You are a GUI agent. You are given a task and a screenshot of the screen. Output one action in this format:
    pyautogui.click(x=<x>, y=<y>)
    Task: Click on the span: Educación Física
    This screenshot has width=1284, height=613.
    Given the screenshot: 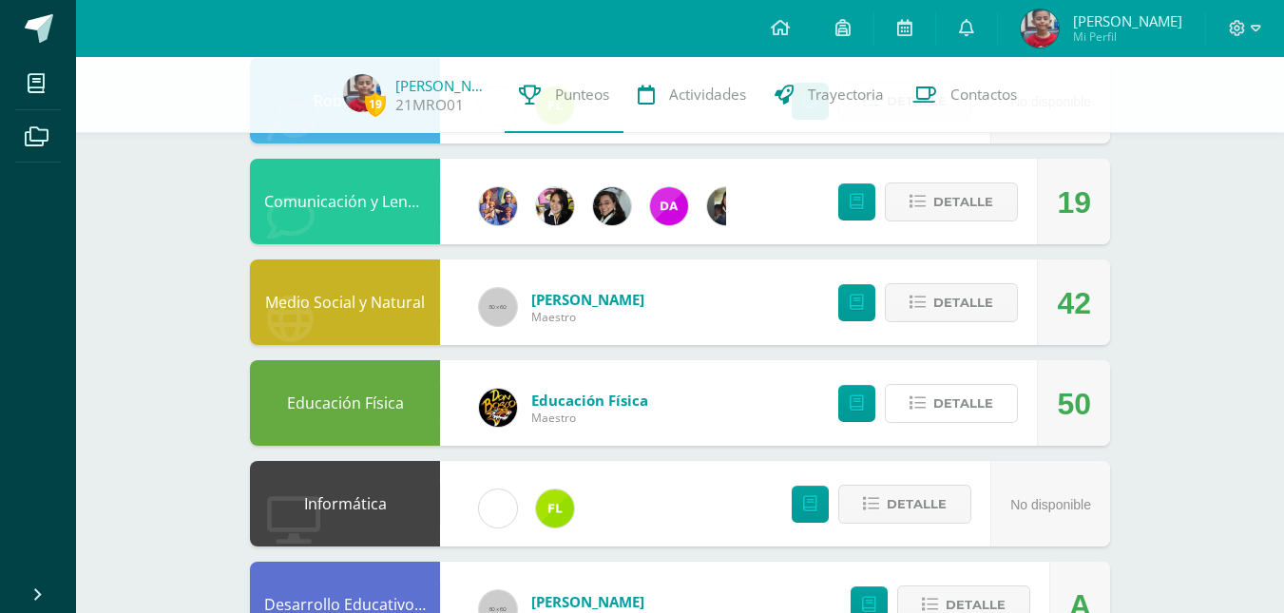 What is the action you would take?
    pyautogui.click(x=589, y=400)
    